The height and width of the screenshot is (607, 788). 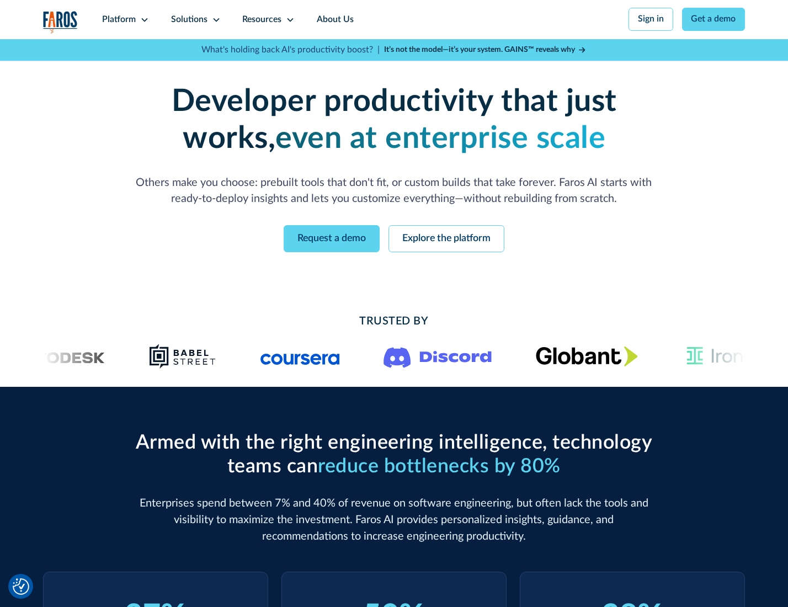 I want to click on strong: Developer productivity that just works,, so click(x=394, y=120).